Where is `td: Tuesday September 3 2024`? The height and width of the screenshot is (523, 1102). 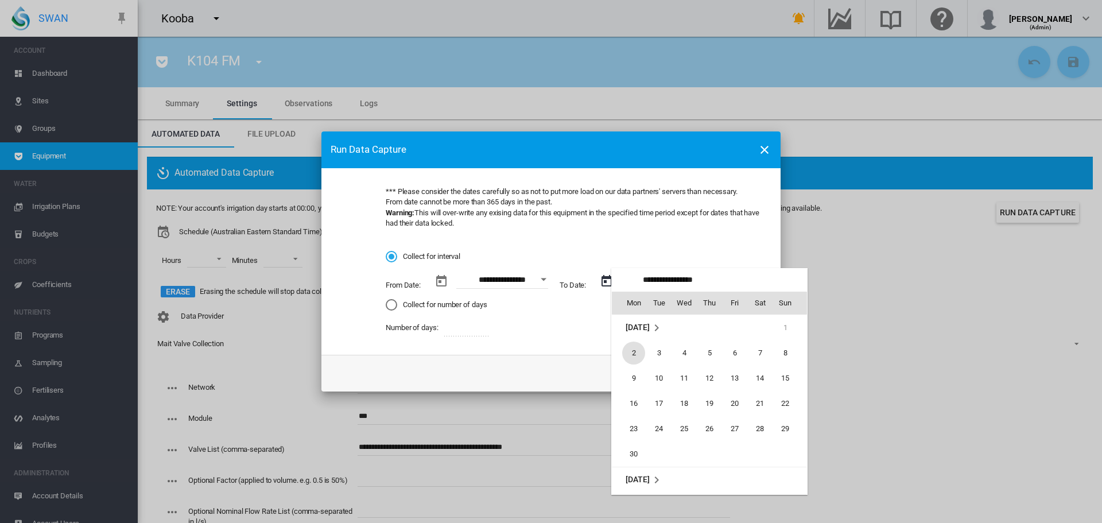 td: Tuesday September 3 2024 is located at coordinates (659, 353).